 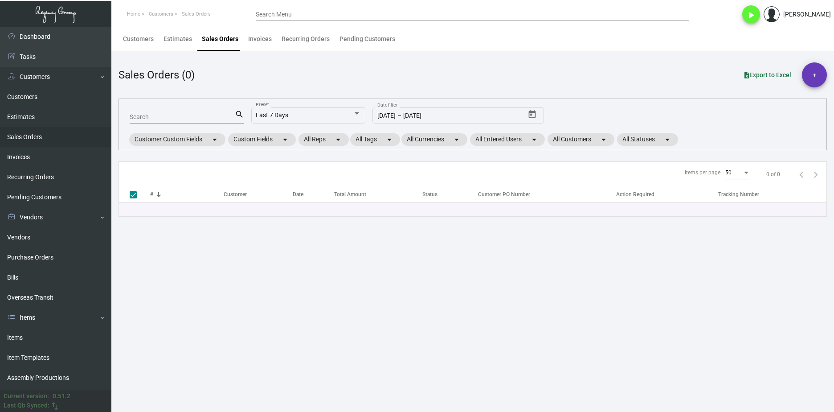 I want to click on button: play_arrow, so click(x=751, y=14).